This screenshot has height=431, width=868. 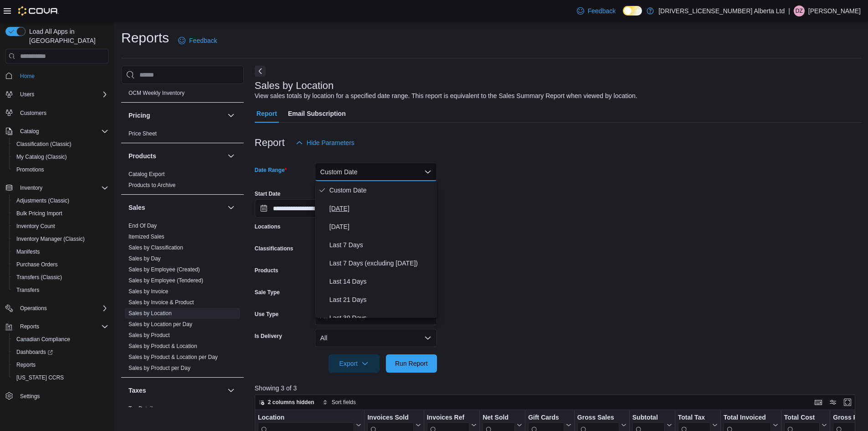 I want to click on button: Canadian Compliance, so click(x=61, y=339).